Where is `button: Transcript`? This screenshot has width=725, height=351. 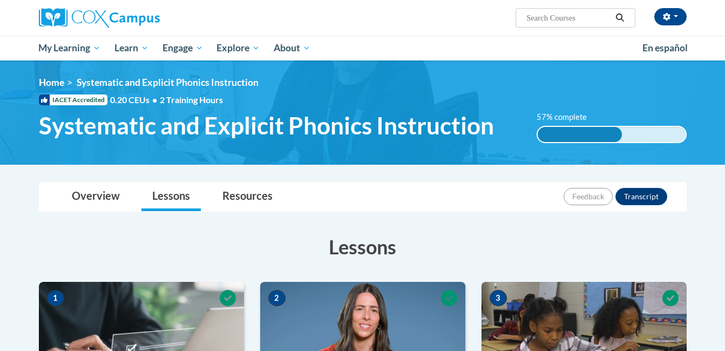
button: Transcript is located at coordinates (641, 196).